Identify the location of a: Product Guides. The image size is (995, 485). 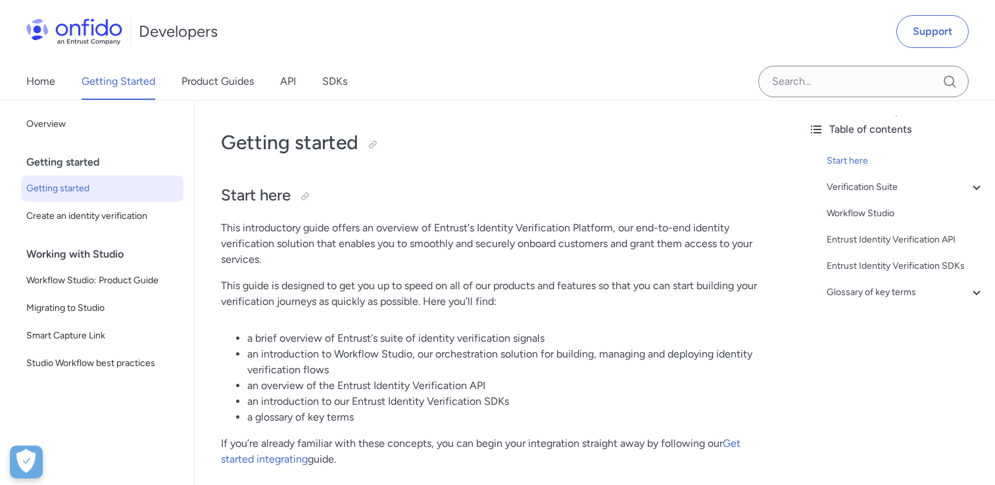
(218, 82).